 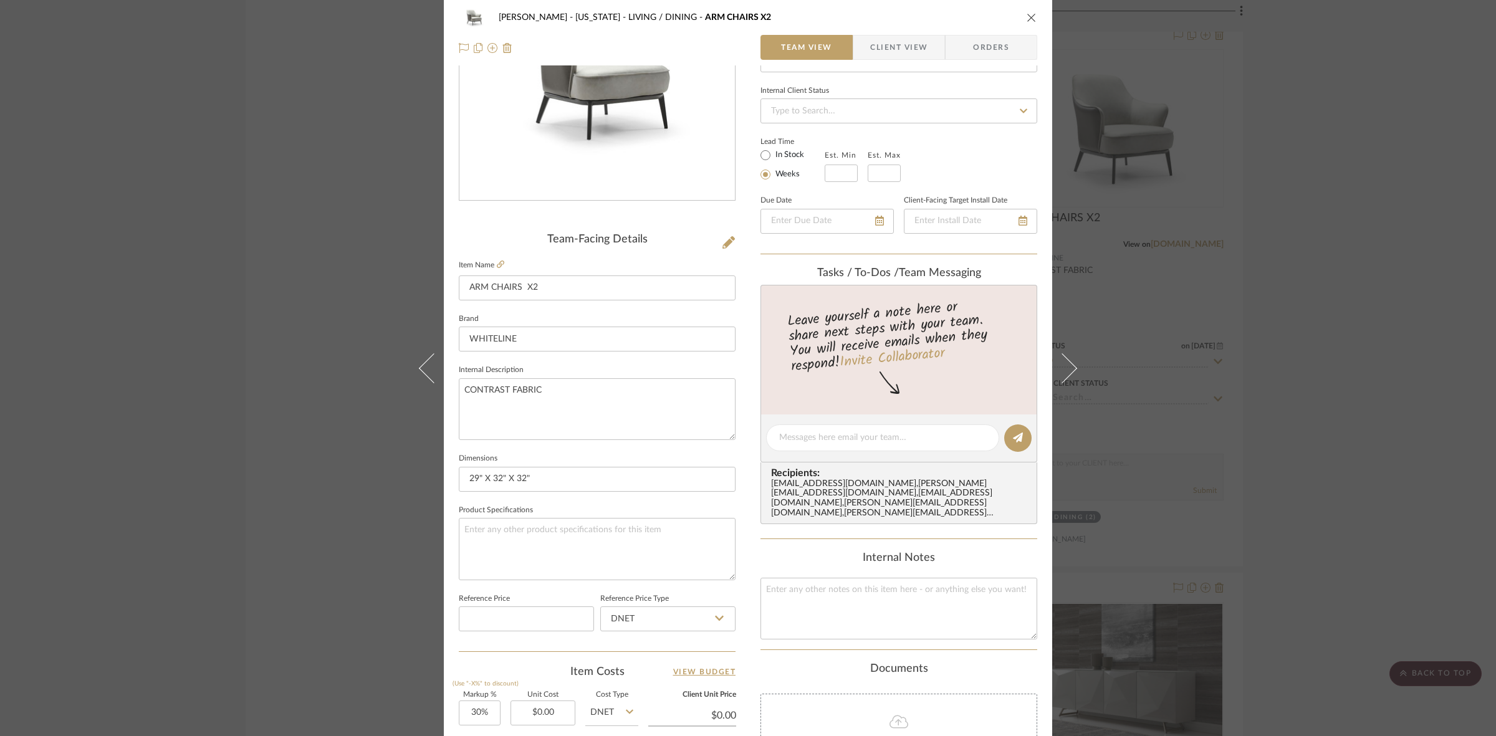 I want to click on span: LIVING / DINING, so click(x=666, y=17).